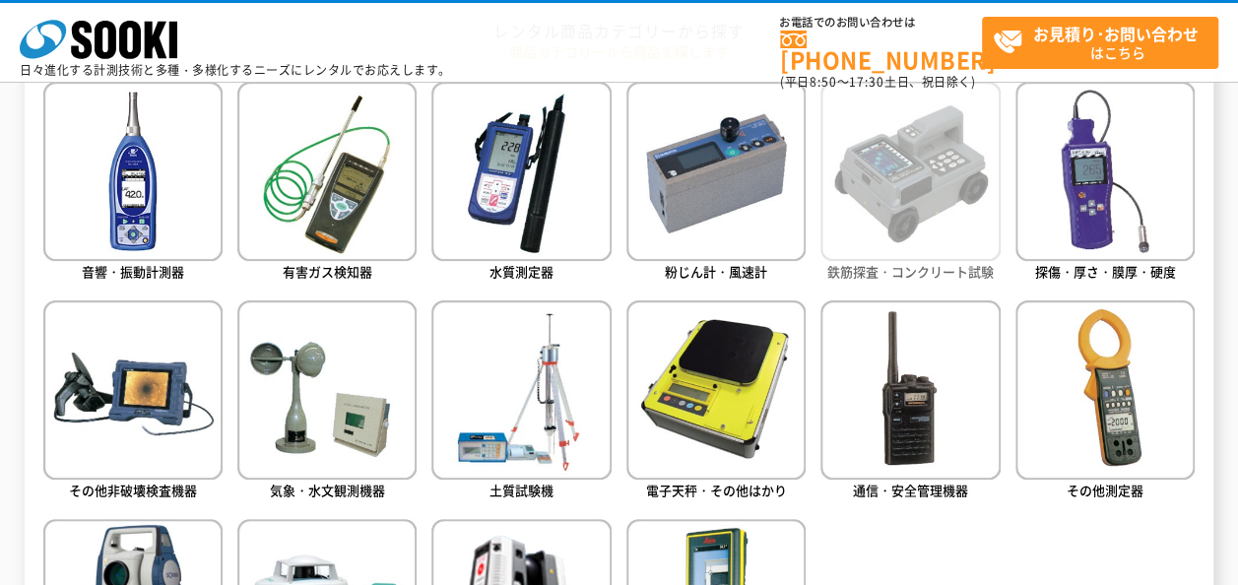 Image resolution: width=1238 pixels, height=585 pixels. What do you see at coordinates (716, 390) in the screenshot?
I see `img: 電子天秤・その他はかり` at bounding box center [716, 390].